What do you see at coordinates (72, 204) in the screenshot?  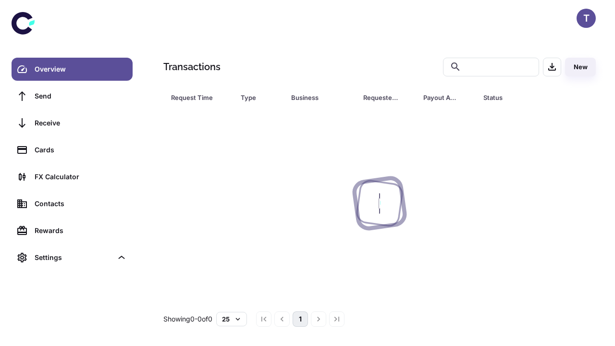 I see `a: Contacts` at bounding box center [72, 204].